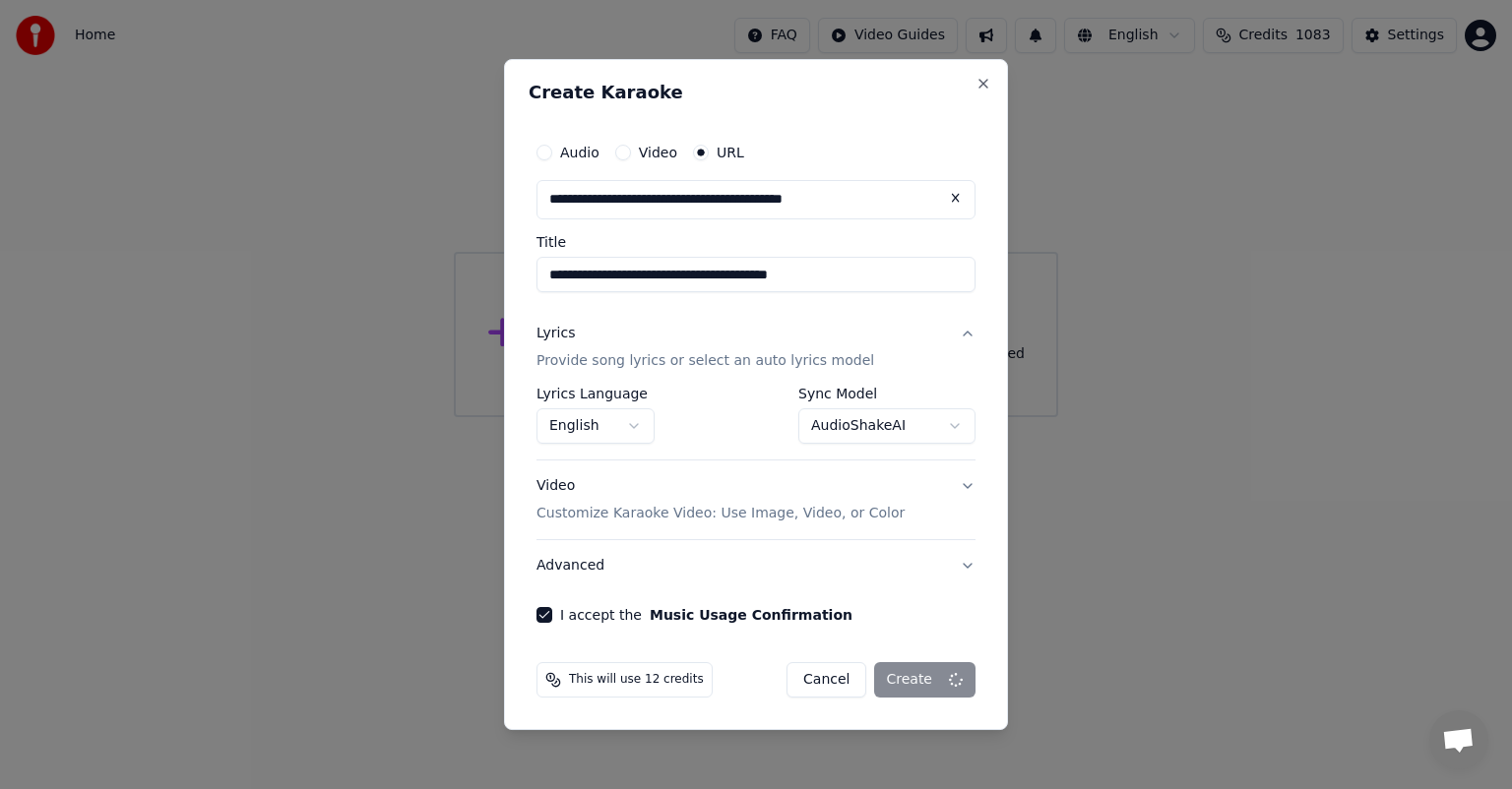 This screenshot has height=789, width=1512. What do you see at coordinates (826, 680) in the screenshot?
I see `button: Cancel` at bounding box center [826, 680].